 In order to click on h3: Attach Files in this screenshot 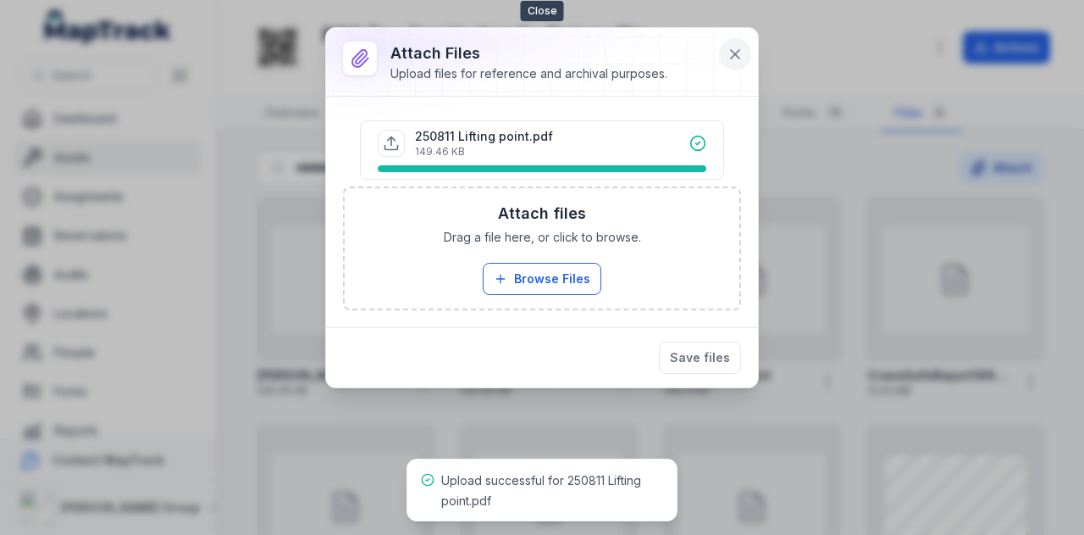, I will do `click(529, 53)`.